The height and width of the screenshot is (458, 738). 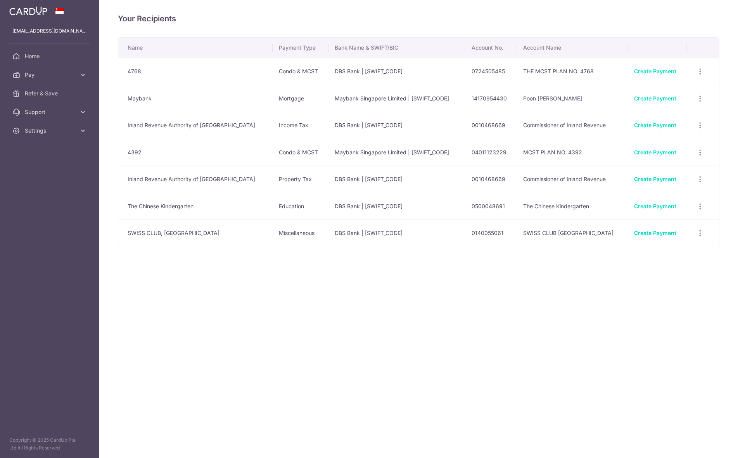 I want to click on td: Miscellaneous, so click(x=300, y=233).